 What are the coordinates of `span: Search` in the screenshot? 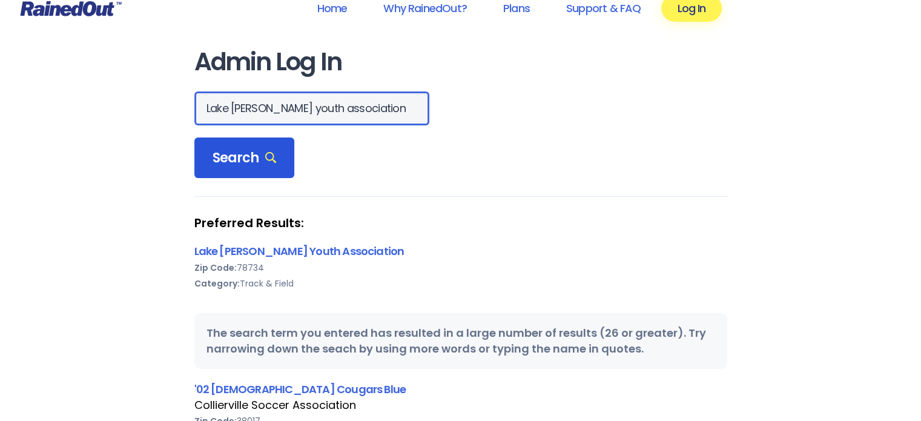 It's located at (245, 158).